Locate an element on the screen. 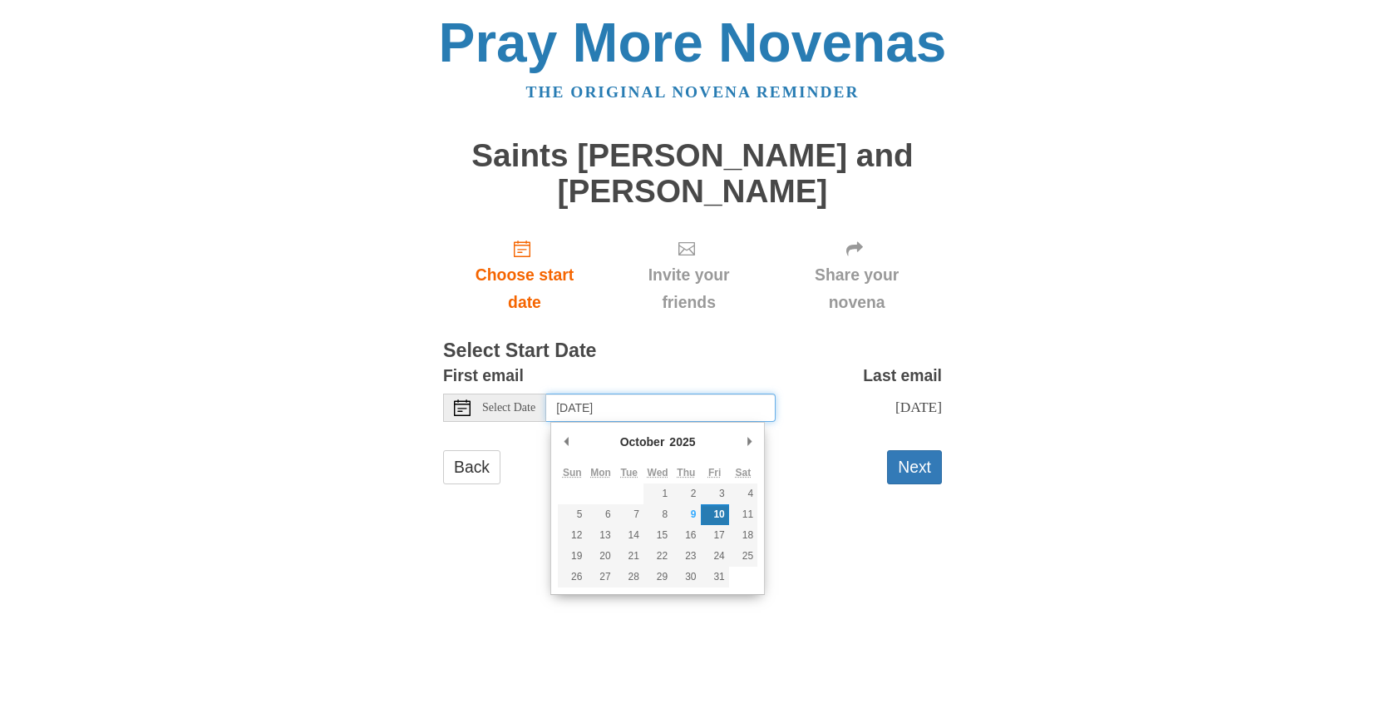 This screenshot has height=714, width=1385. button: 21 is located at coordinates (630, 556).